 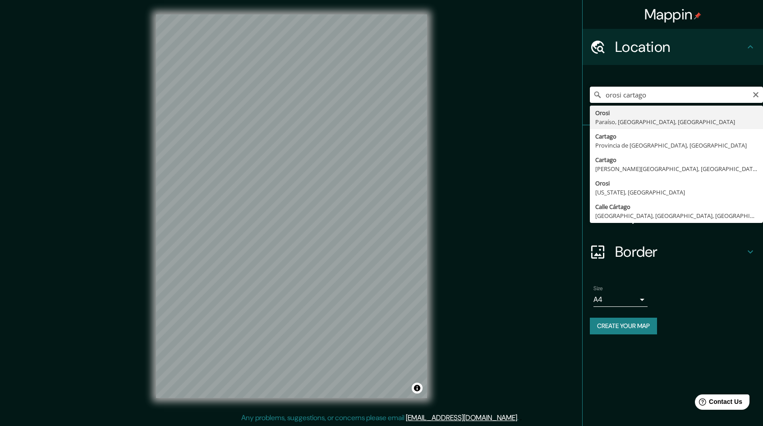 What do you see at coordinates (698, 16) in the screenshot?
I see `img: pin-icon.png` at bounding box center [698, 16].